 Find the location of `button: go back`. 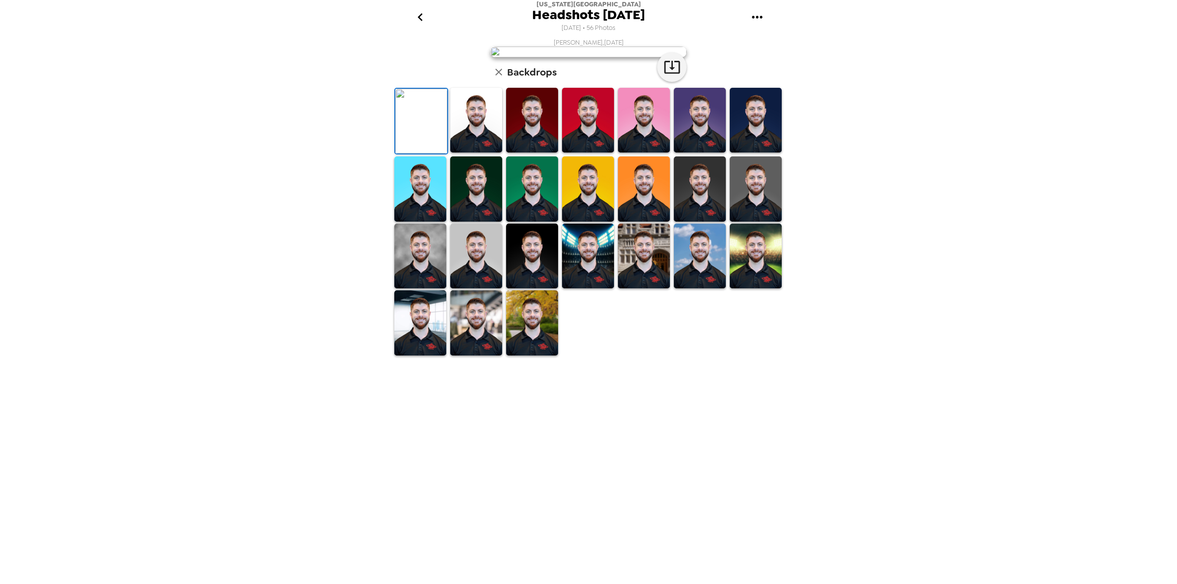

button: go back is located at coordinates (420, 17).